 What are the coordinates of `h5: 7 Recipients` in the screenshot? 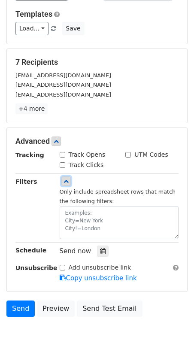 It's located at (97, 62).